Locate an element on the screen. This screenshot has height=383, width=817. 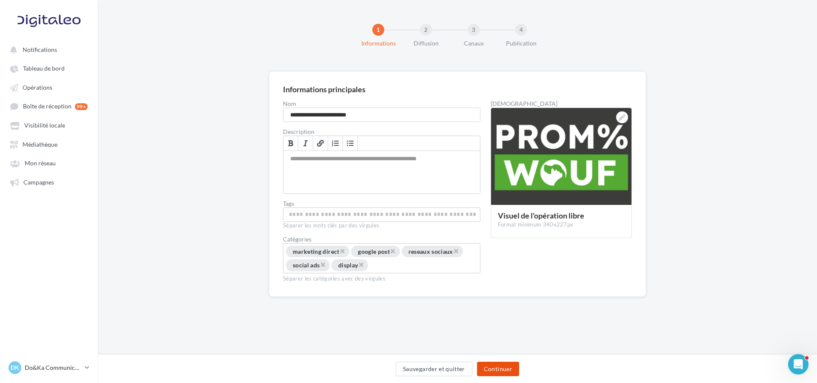
span: Notifications is located at coordinates (40, 49).